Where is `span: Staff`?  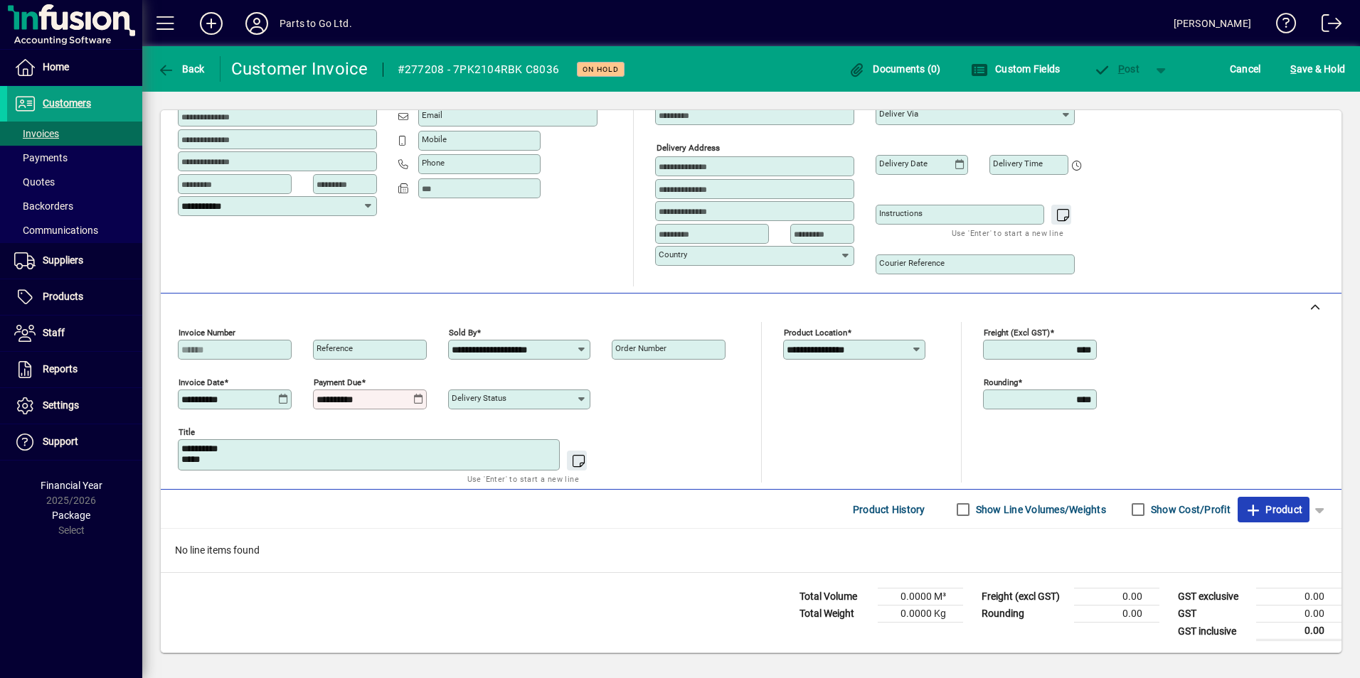
span: Staff is located at coordinates (53, 333).